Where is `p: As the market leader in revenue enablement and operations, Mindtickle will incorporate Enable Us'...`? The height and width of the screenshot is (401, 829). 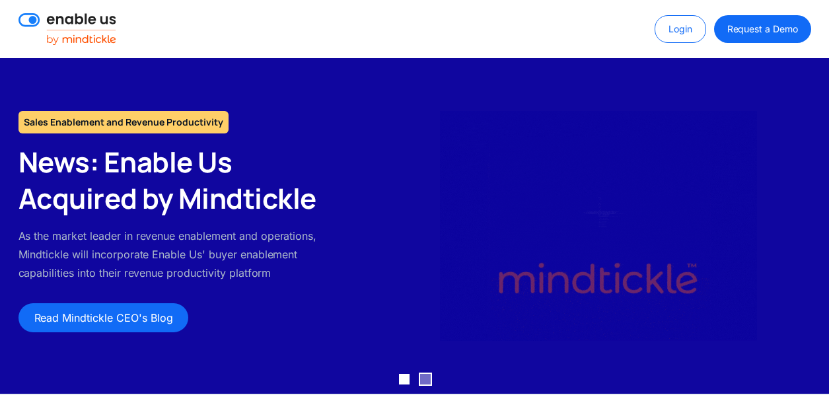 p: As the market leader in revenue enablement and operations, Mindtickle will incorporate Enable Us'... is located at coordinates (176, 254).